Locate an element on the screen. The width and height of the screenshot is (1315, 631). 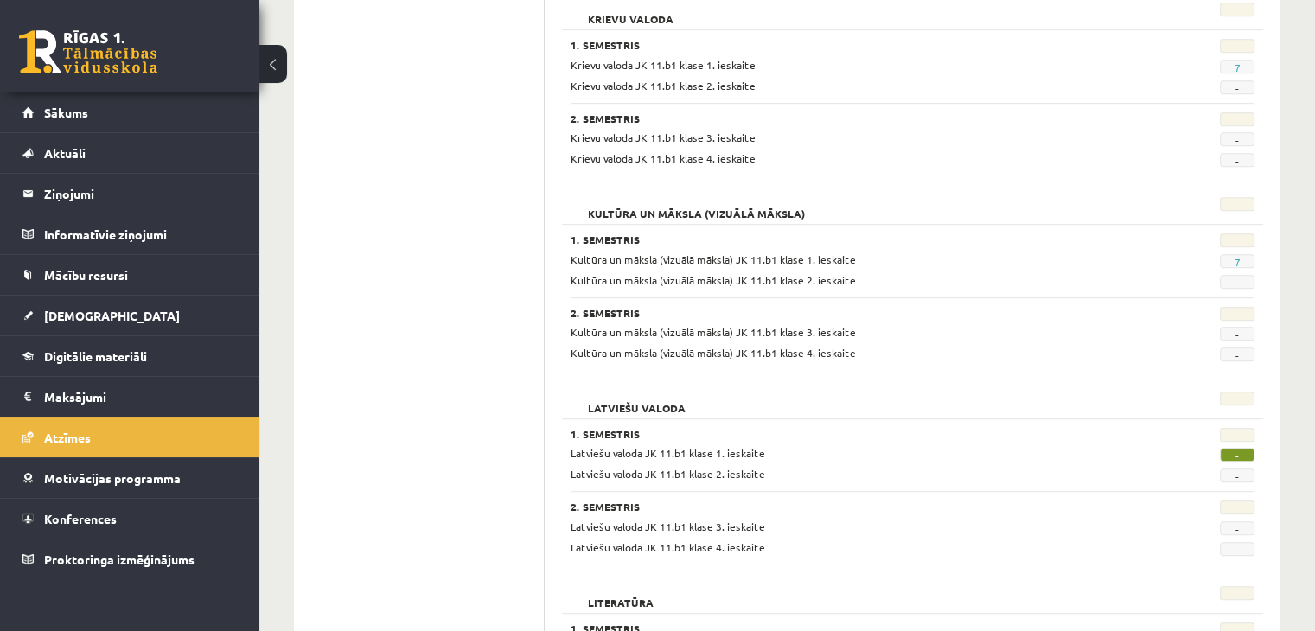
span: Kultūra un māksla (vizuālā māksla) JK 11.b1 klase 3. ieskaite is located at coordinates (713, 332).